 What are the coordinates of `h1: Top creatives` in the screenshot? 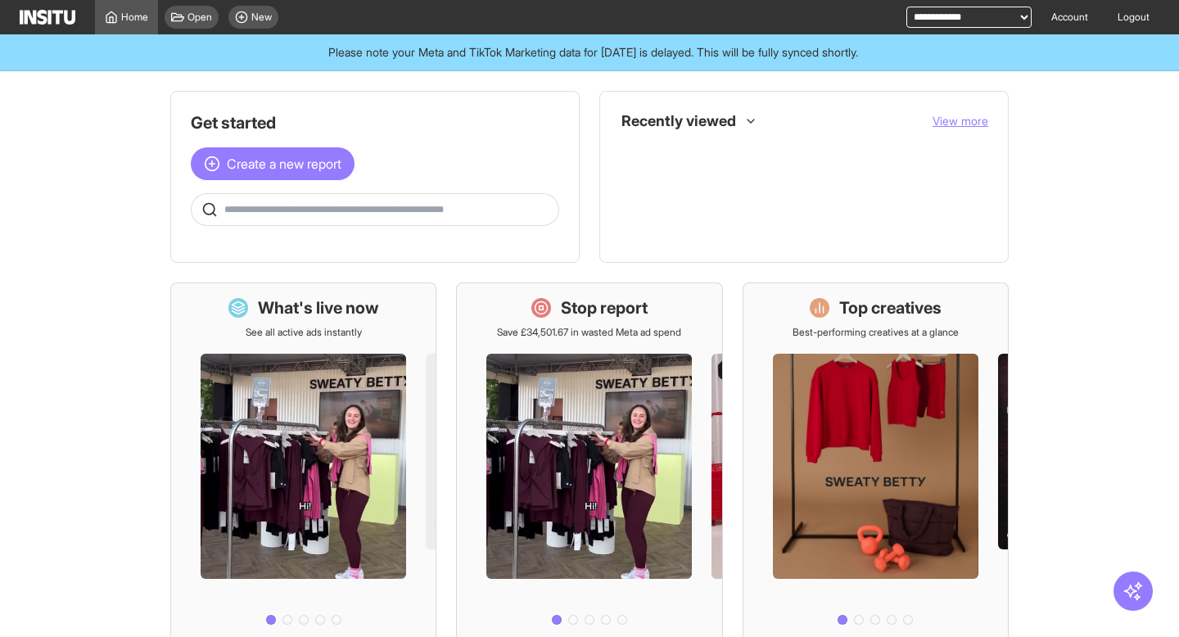 It's located at (890, 308).